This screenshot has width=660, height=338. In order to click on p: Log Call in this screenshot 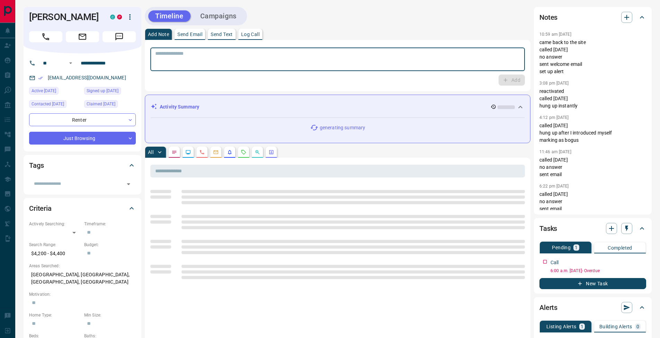, I will do `click(250, 34)`.